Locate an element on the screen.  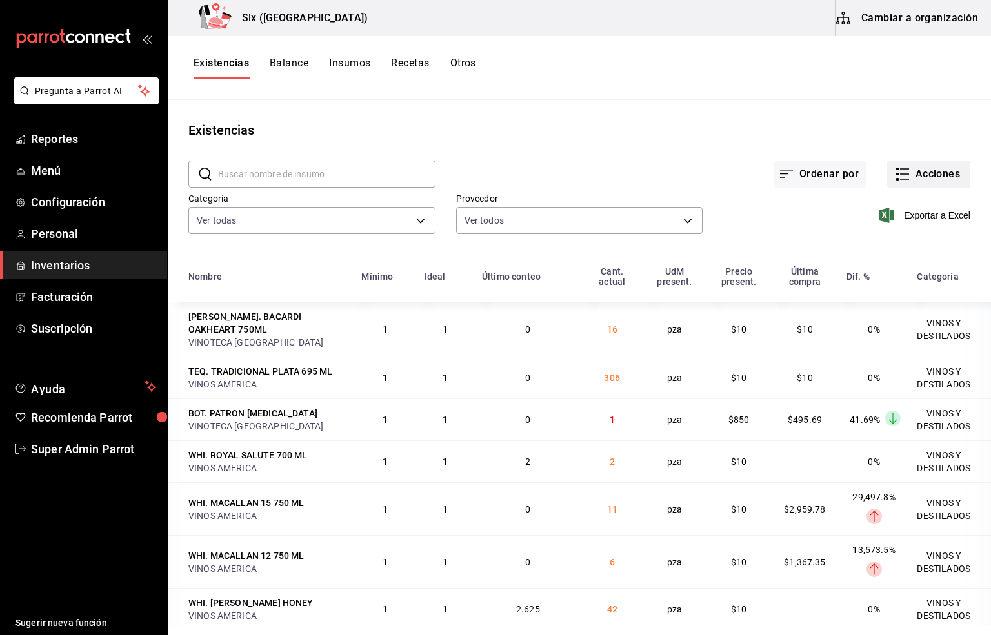
input: Buscar nombre de insumo is located at coordinates (326, 174).